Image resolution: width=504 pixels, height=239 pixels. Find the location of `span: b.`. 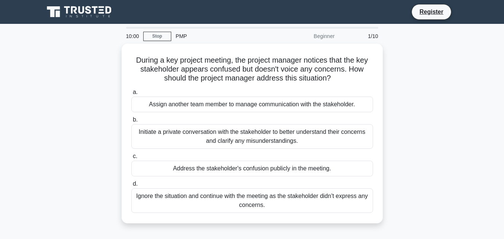

span: b. is located at coordinates (135, 119).